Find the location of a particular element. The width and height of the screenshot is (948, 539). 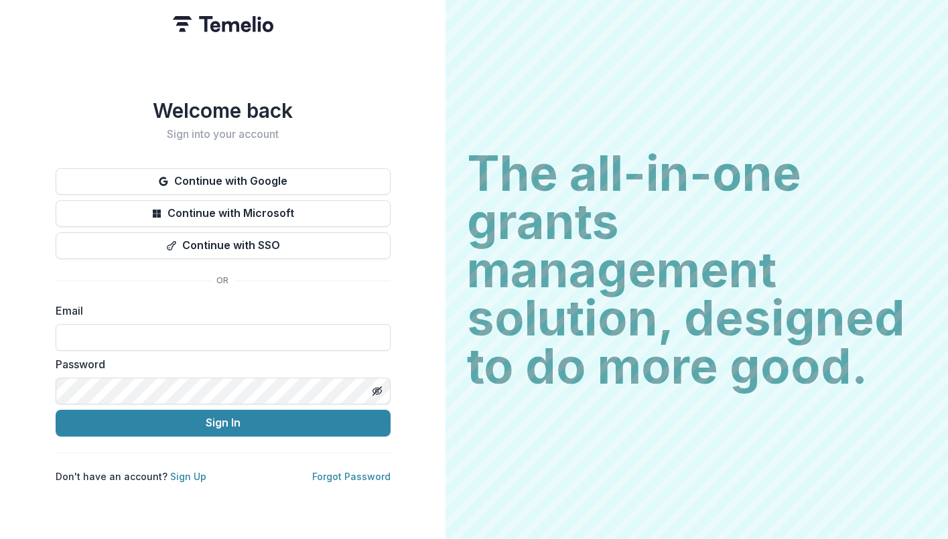

img: Temelio is located at coordinates (223, 24).